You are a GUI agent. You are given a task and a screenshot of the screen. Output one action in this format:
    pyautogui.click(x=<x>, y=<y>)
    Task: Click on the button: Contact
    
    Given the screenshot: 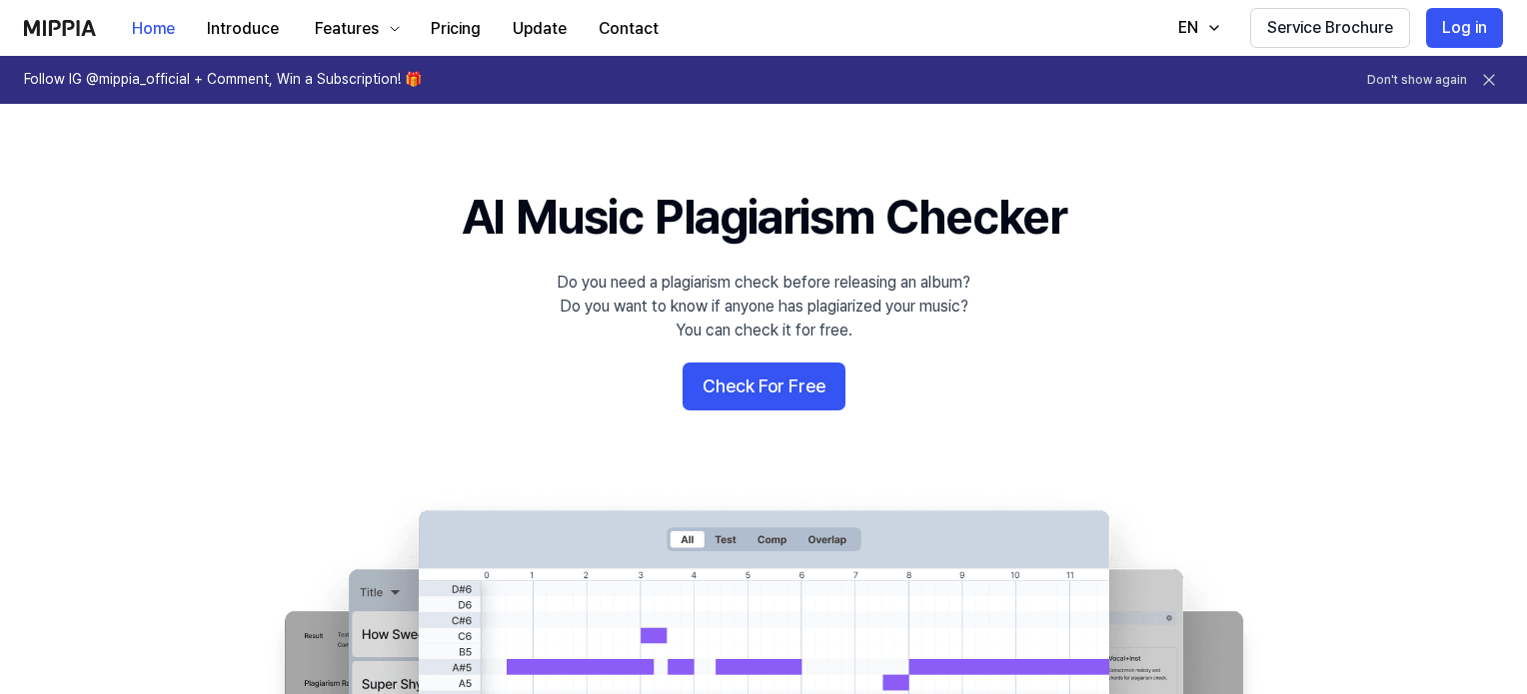 What is the action you would take?
    pyautogui.click(x=628, y=29)
    